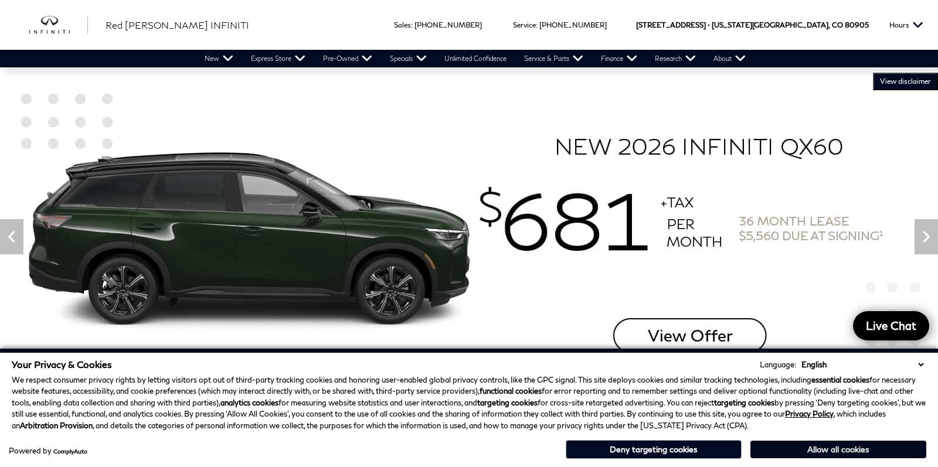 This screenshot has height=467, width=938. I want to click on a: Service & Parts, so click(554, 59).